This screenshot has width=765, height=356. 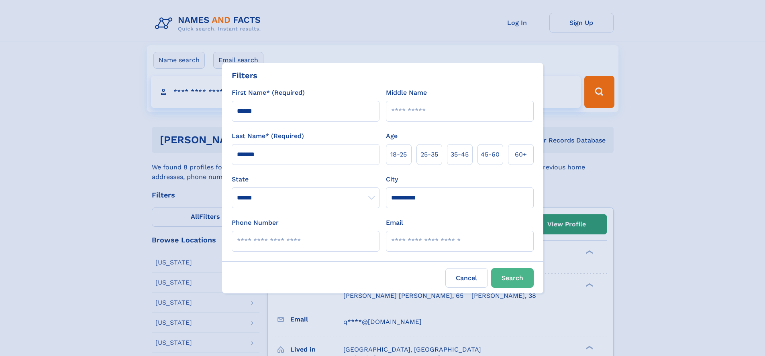 I want to click on label: State, so click(x=306, y=179).